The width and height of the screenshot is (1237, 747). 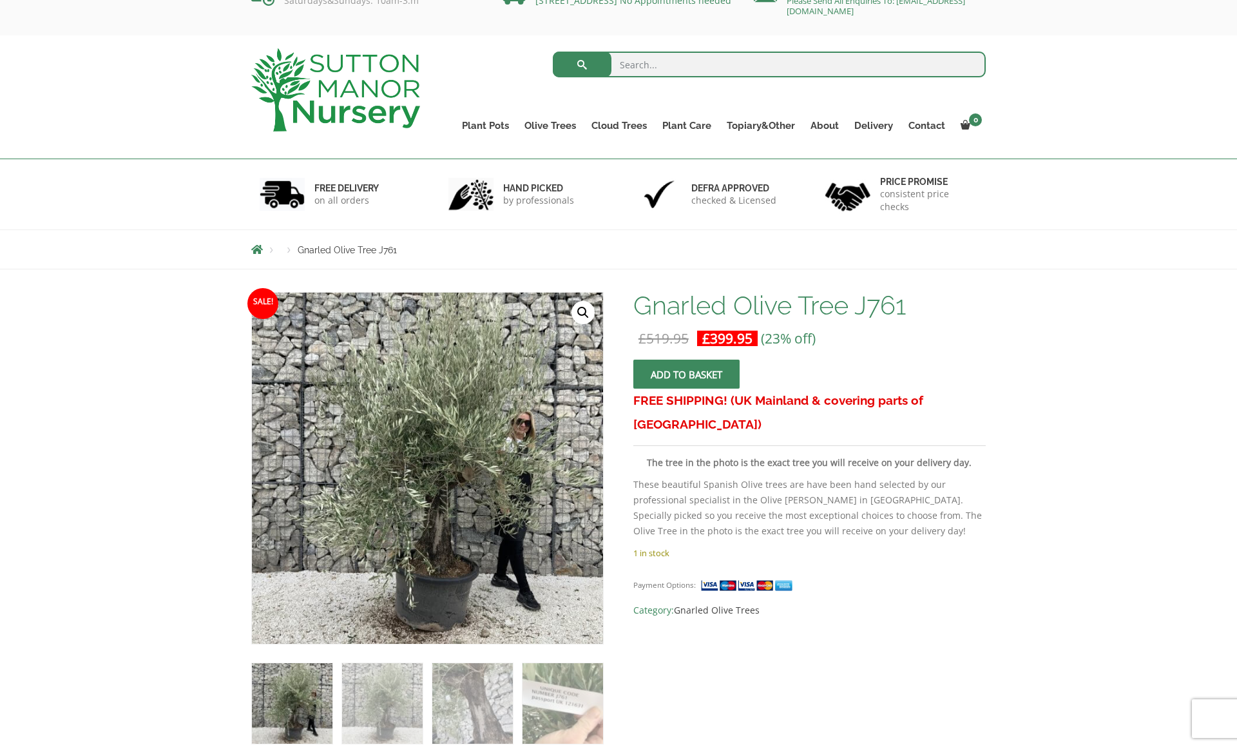 What do you see at coordinates (347, 250) in the screenshot?
I see `span: Gnarled Olive Tree J761` at bounding box center [347, 250].